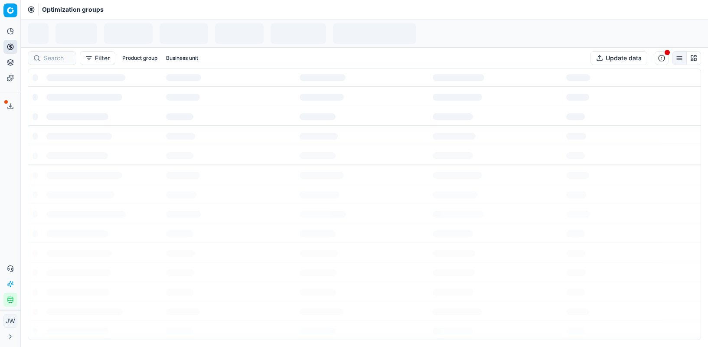 The height and width of the screenshot is (347, 708). What do you see at coordinates (10, 321) in the screenshot?
I see `button: JW` at bounding box center [10, 321].